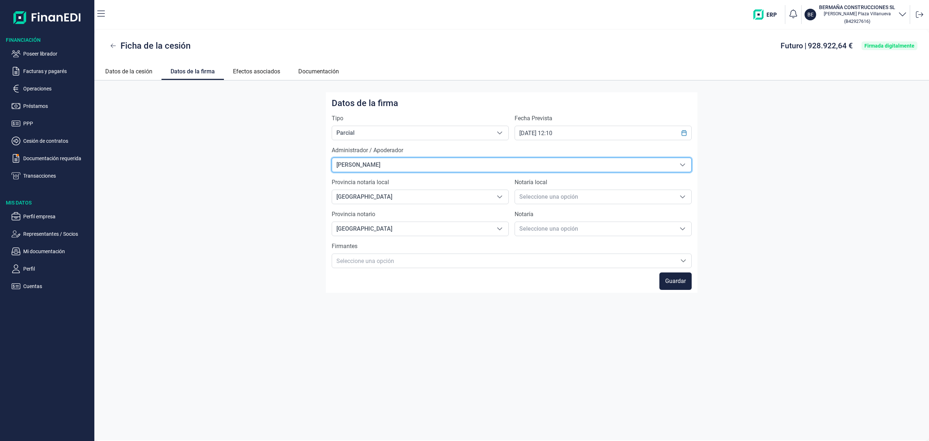  Describe the element at coordinates (52, 123) in the screenshot. I see `button: PPP` at that location.